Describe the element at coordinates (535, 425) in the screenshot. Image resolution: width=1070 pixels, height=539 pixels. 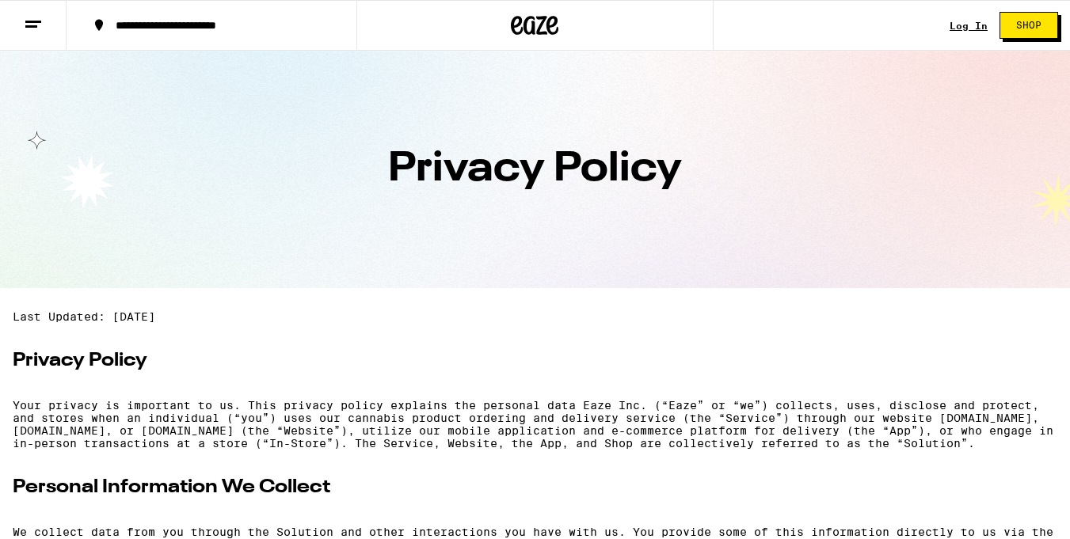
I see `p: Your privacy is important to us. This privacy policy explains the personal data Eaze Inc. (“Eaze”...` at that location.